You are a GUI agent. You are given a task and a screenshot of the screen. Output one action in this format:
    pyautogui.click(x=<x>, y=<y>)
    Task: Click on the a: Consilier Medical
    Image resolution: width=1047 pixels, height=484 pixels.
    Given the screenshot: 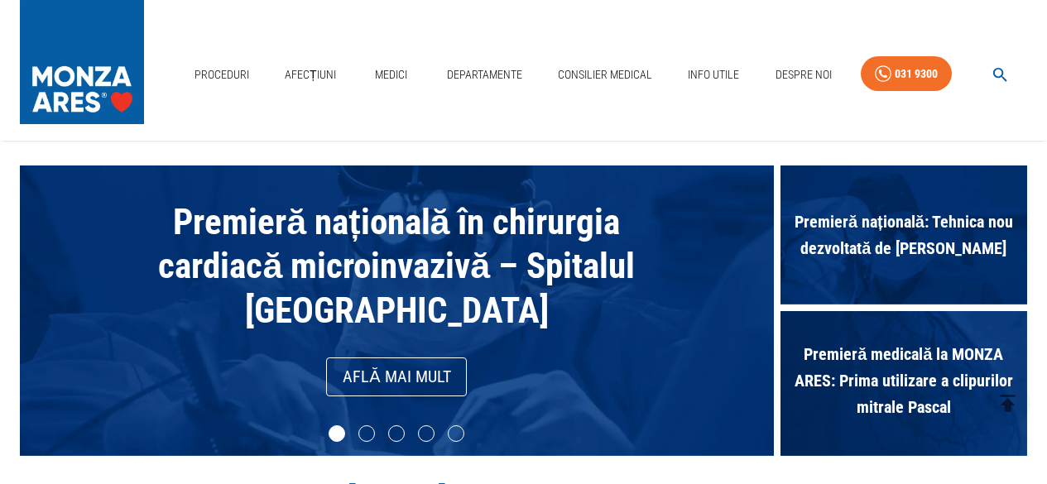 What is the action you would take?
    pyautogui.click(x=605, y=74)
    